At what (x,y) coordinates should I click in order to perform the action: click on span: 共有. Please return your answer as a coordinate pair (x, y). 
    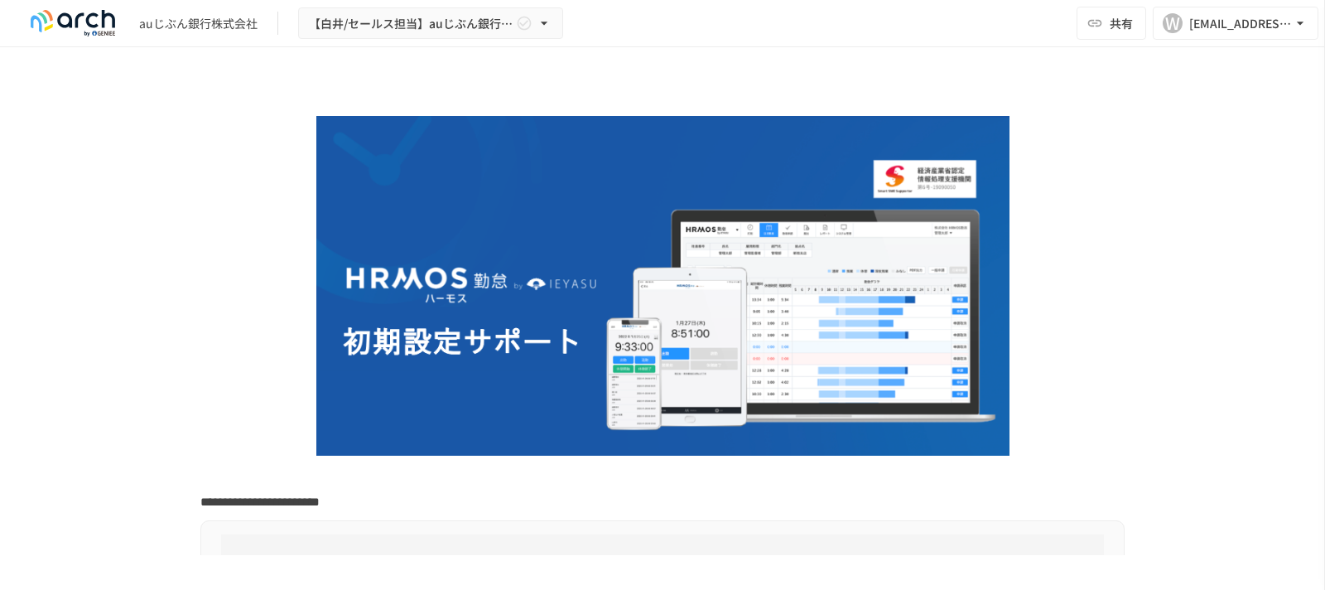
    Looking at the image, I should click on (1121, 23).